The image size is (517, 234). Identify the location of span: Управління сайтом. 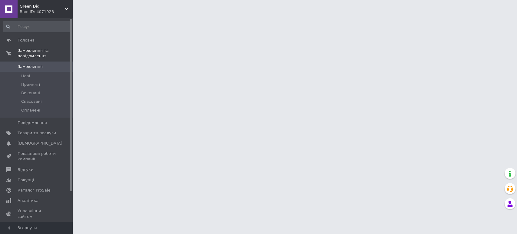
(37, 213).